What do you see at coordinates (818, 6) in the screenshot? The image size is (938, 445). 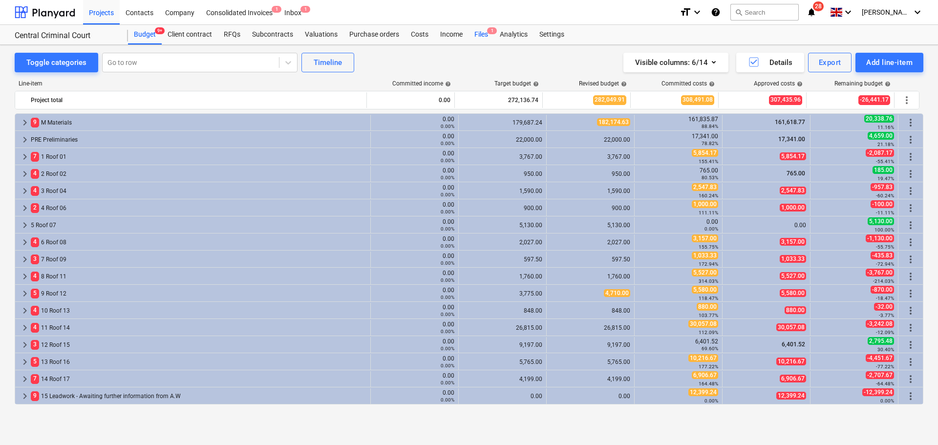 I see `span: 28` at bounding box center [818, 6].